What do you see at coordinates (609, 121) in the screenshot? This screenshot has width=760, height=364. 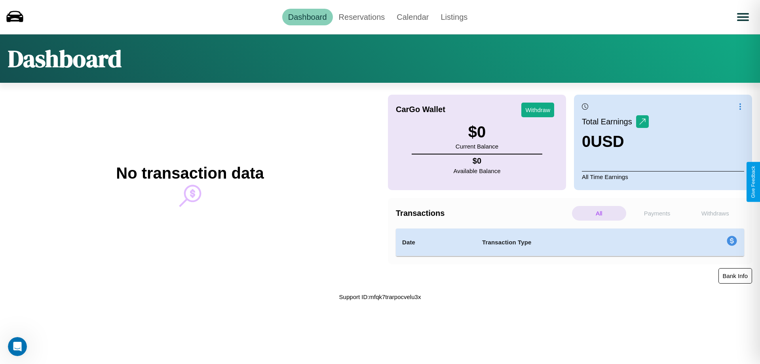 I see `p: Total Earnings` at bounding box center [609, 121].